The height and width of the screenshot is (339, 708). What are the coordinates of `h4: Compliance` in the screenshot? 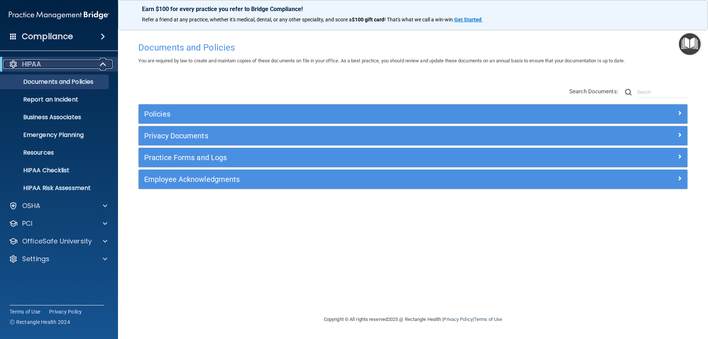 It's located at (47, 37).